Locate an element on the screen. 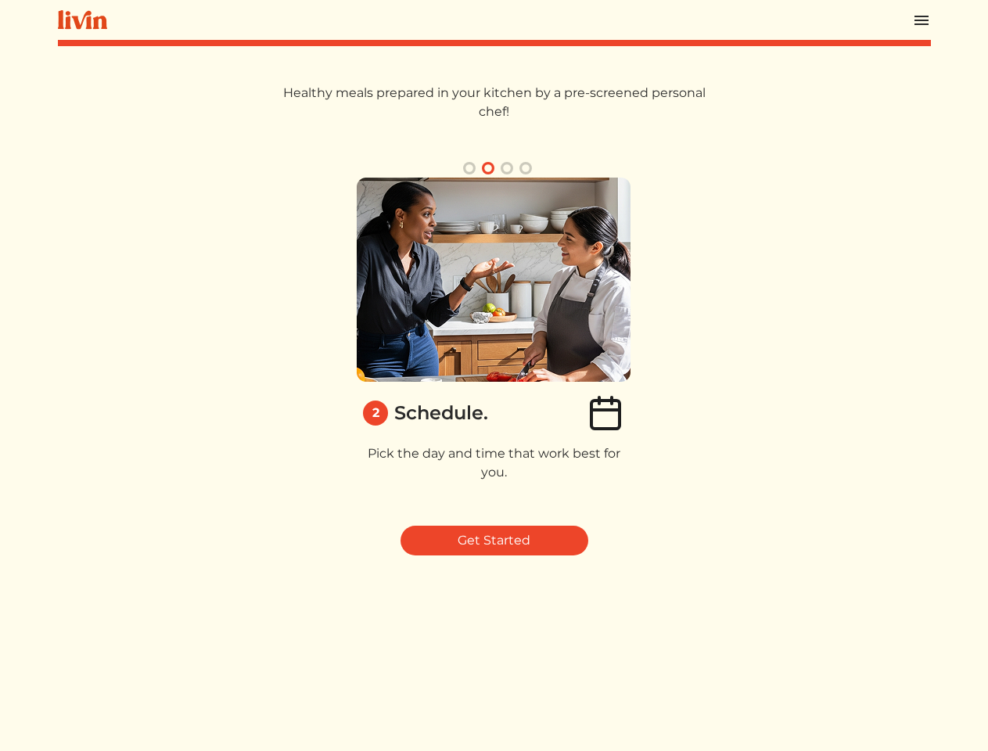 The height and width of the screenshot is (751, 988). img: 2_schedule-823926390daebb400114ce5226787f14f776203ea3bd162cb1346cf9248182e1.png is located at coordinates (494, 279).